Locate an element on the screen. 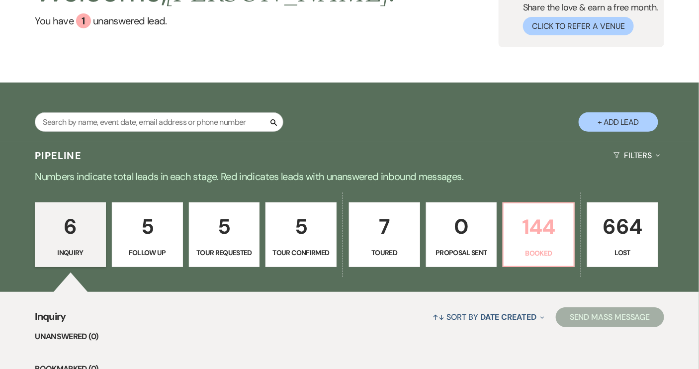 This screenshot has width=699, height=369. p: 7 is located at coordinates (384, 226).